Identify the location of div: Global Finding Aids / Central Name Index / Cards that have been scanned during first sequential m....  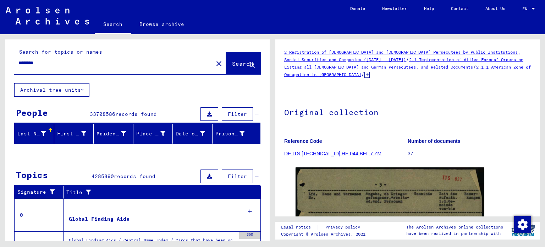
(152, 242).